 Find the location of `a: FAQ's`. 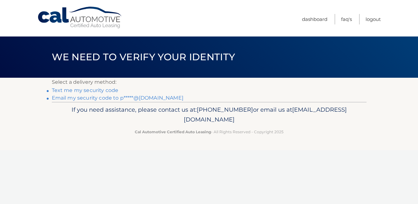

a: FAQ's is located at coordinates (347, 19).